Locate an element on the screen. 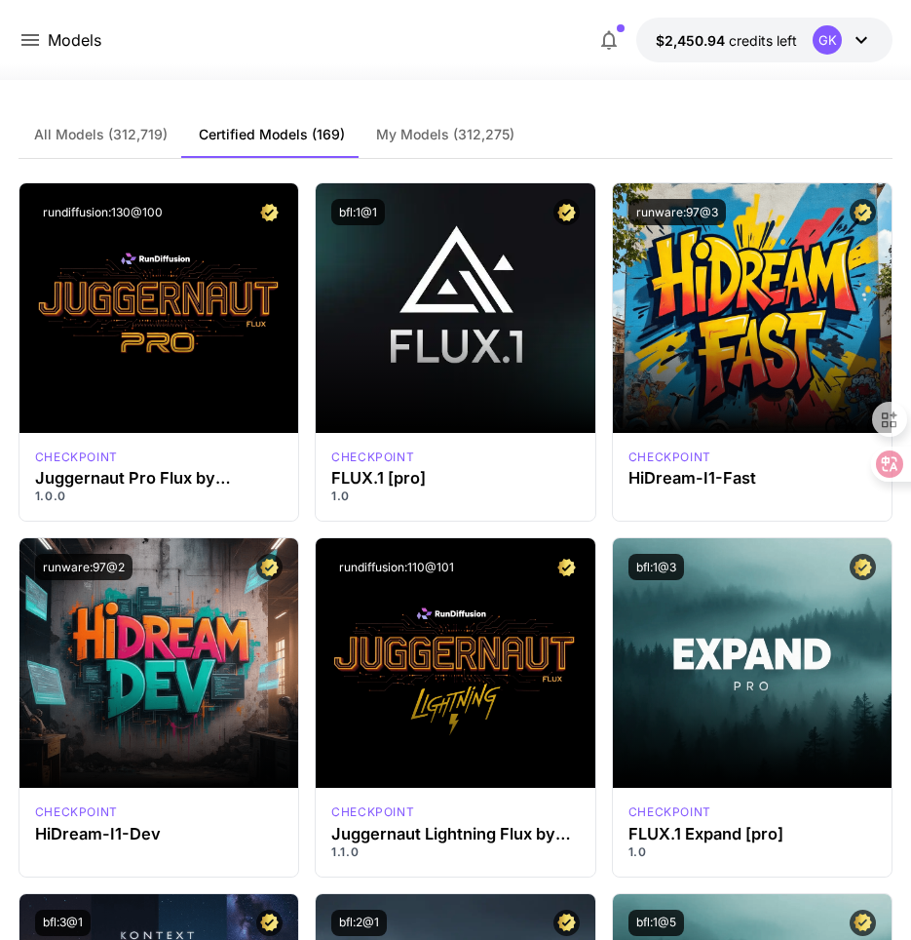 The height and width of the screenshot is (940, 911). div: GK is located at coordinates (827, 40).